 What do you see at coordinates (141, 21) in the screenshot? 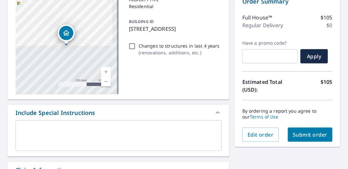
I see `p: BUILDING ID` at bounding box center [141, 21].